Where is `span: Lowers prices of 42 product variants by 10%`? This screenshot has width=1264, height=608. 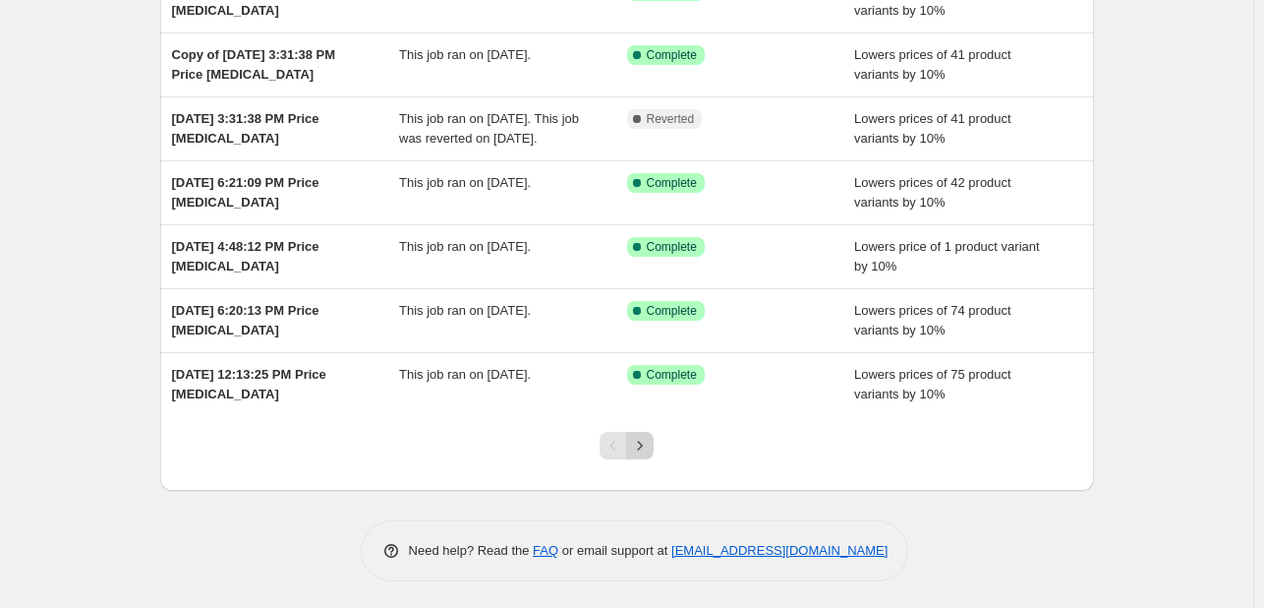 span: Lowers prices of 42 product variants by 10% is located at coordinates (933, 192).